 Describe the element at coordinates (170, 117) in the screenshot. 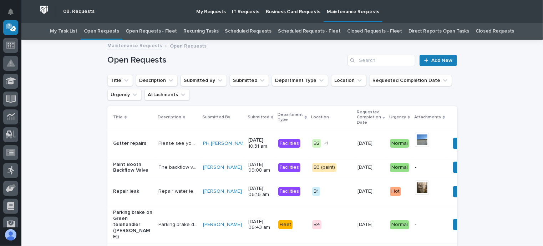

I see `p: Description` at that location.